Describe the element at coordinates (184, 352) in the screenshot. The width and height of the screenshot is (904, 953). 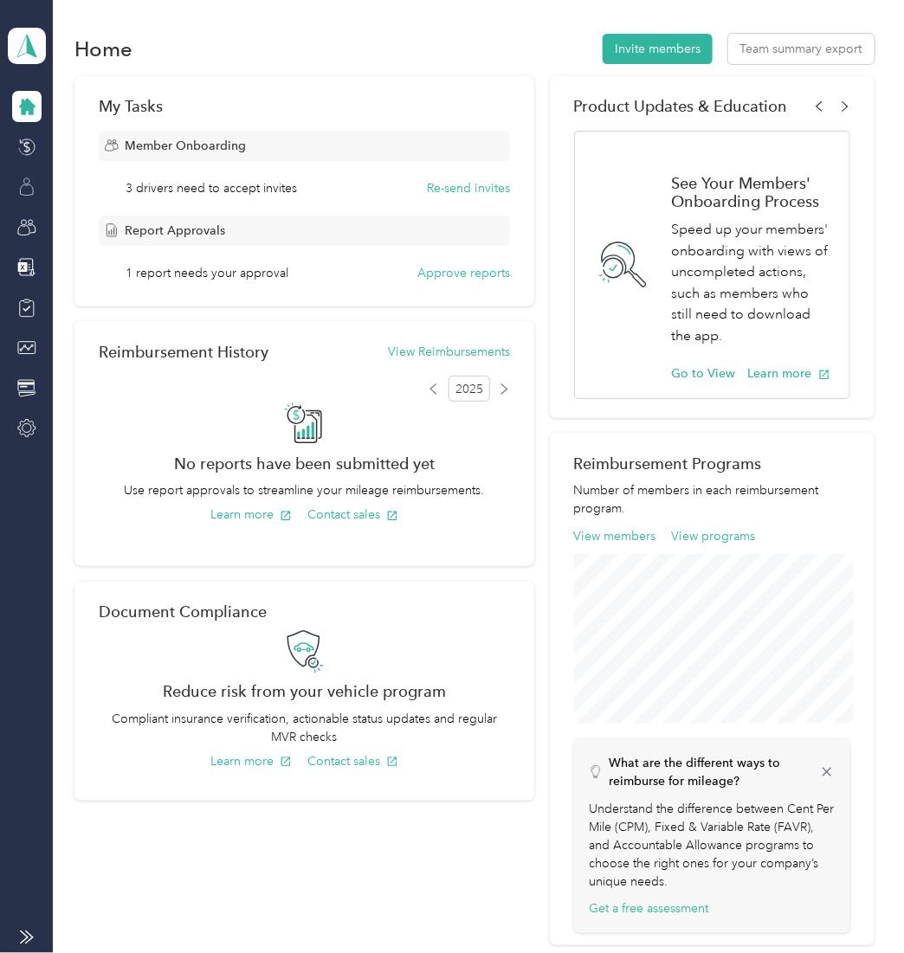
I see `h2: Reimbursement History` at that location.